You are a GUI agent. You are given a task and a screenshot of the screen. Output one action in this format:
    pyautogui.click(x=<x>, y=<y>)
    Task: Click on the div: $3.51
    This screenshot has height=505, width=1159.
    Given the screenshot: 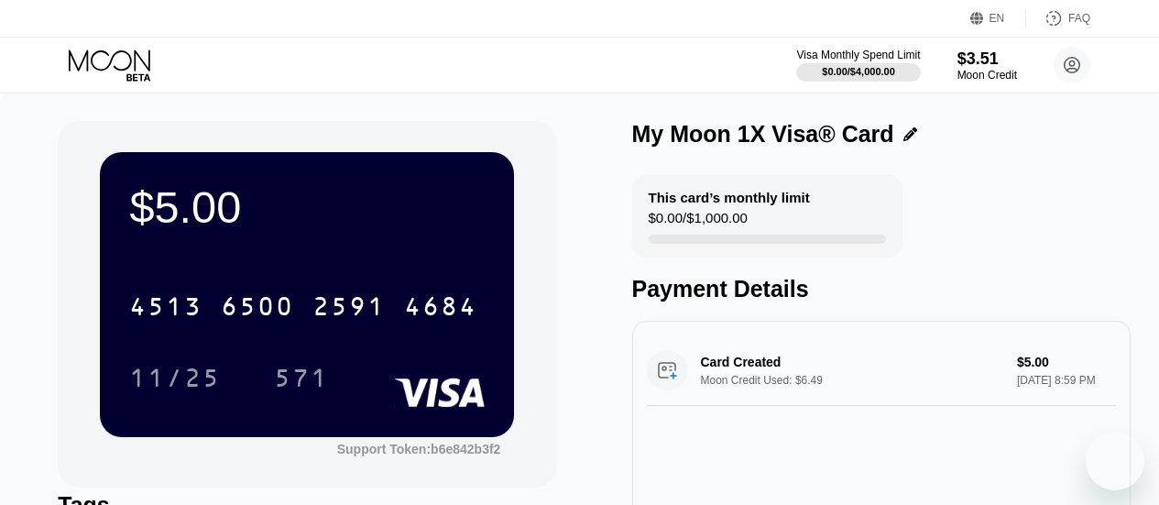 What is the action you would take?
    pyautogui.click(x=987, y=59)
    